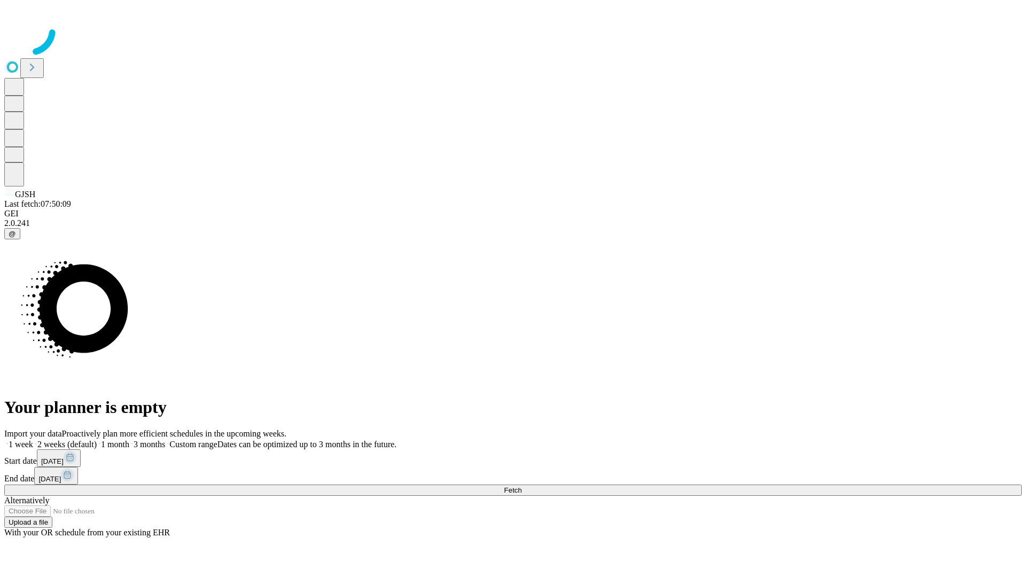  I want to click on span: GJSH, so click(25, 194).